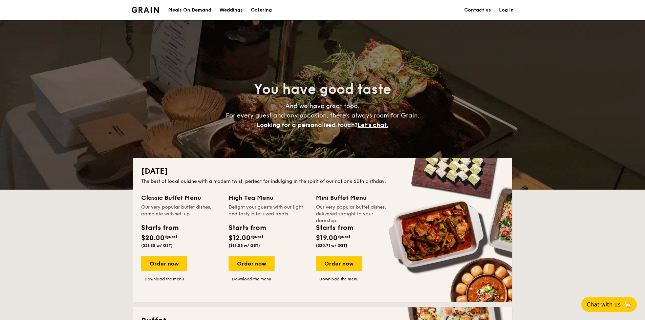  What do you see at coordinates (239, 238) in the screenshot?
I see `span: $12.00` at bounding box center [239, 238].